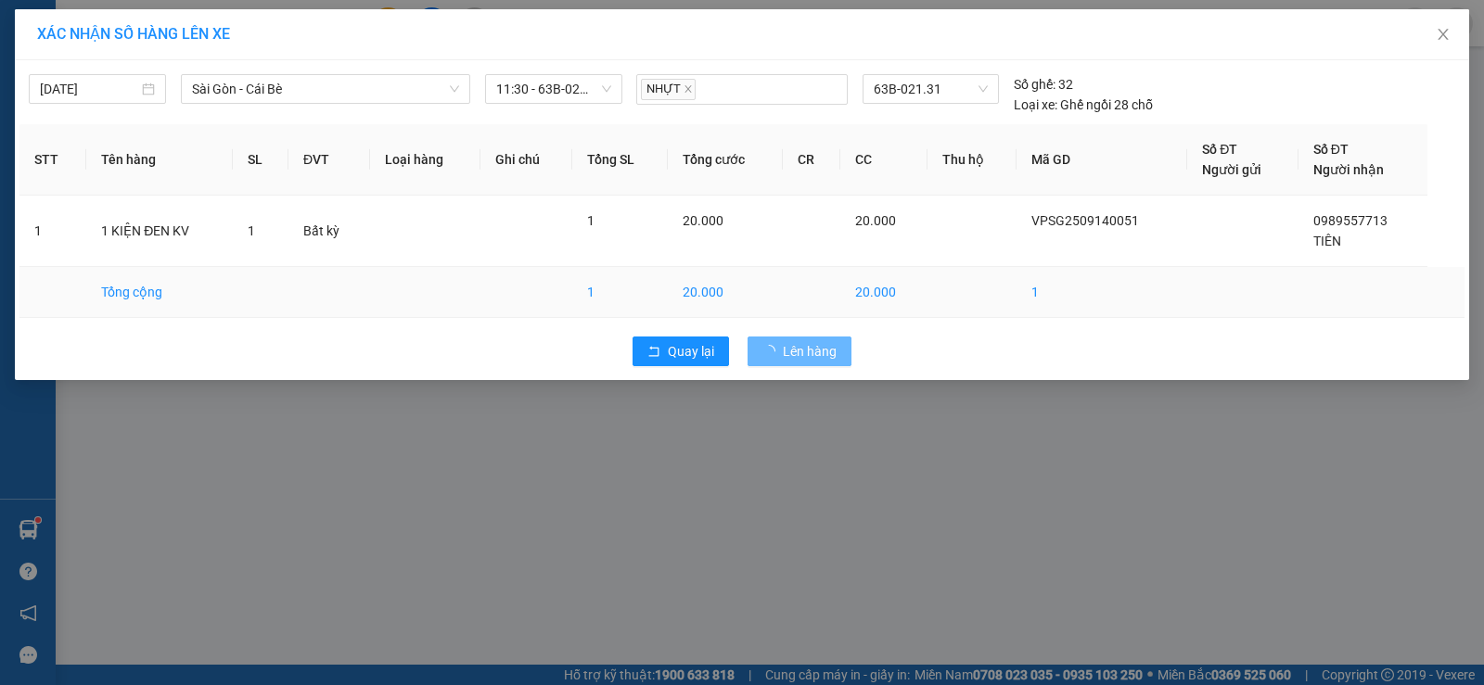 The image size is (1484, 685). I want to click on th: Thu hộ, so click(972, 159).